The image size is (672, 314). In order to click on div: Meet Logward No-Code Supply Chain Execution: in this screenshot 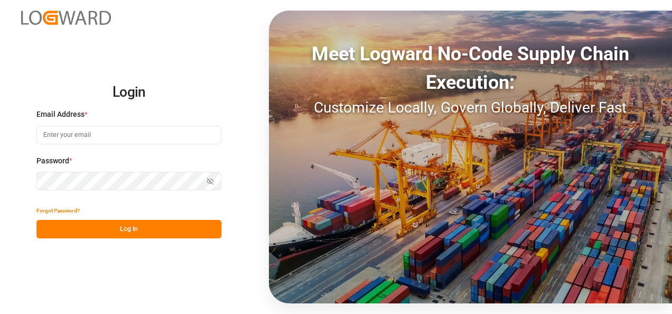, I will do `click(470, 68)`.